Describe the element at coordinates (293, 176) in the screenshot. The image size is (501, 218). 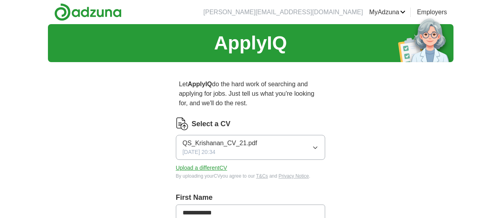
I see `a: Privacy Notice` at that location.